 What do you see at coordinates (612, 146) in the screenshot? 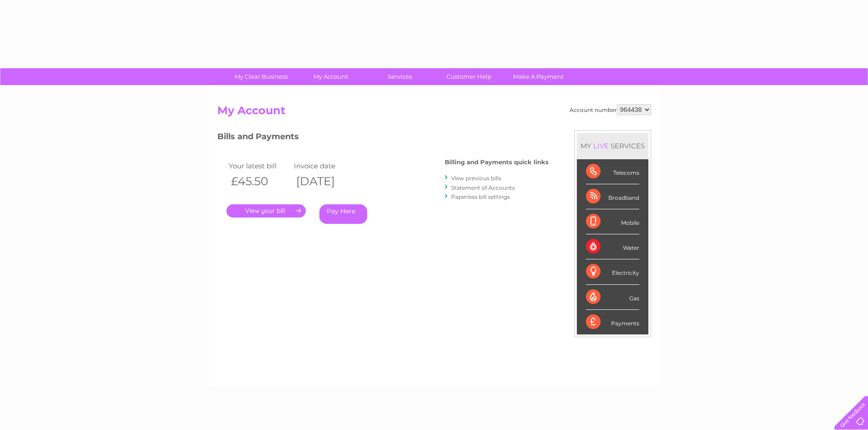
I see `div: MY SERVICES` at bounding box center [612, 146].